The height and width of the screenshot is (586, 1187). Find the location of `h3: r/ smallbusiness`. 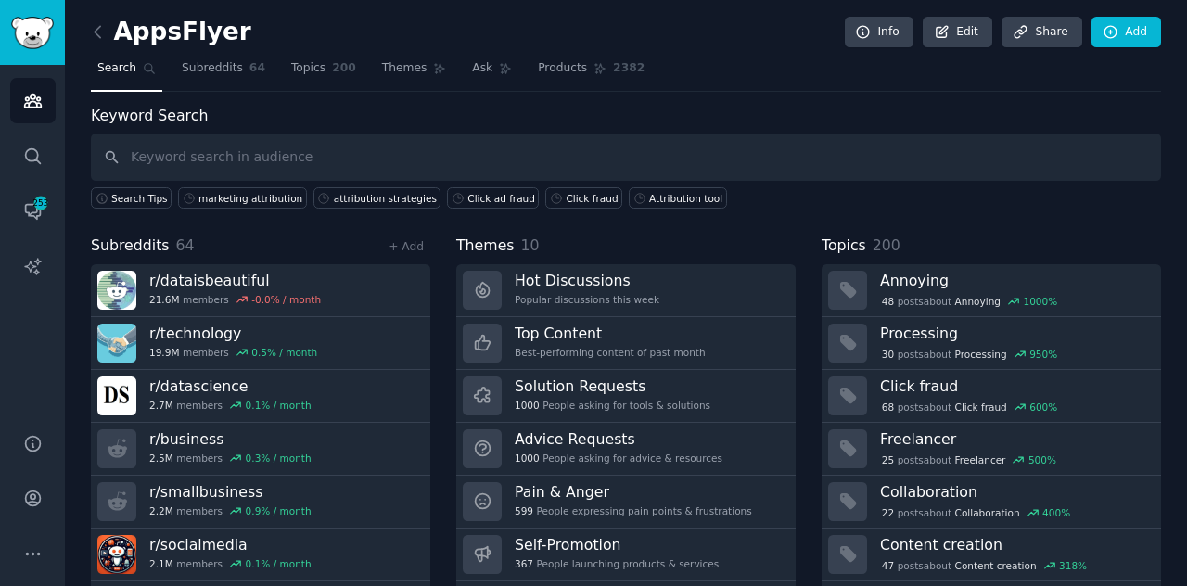

h3: r/ smallbusiness is located at coordinates (230, 491).